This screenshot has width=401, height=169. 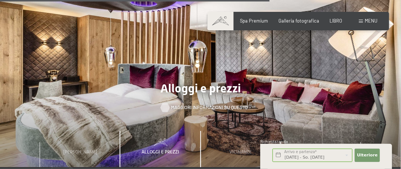 What do you see at coordinates (299, 21) in the screenshot?
I see `a: Galleria fotografica` at bounding box center [299, 21].